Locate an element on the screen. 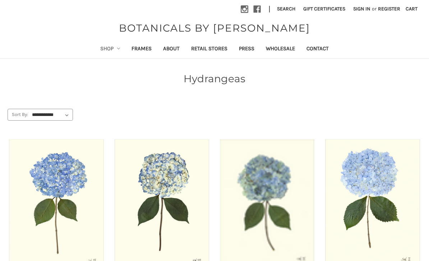  a: Press is located at coordinates (247, 49).